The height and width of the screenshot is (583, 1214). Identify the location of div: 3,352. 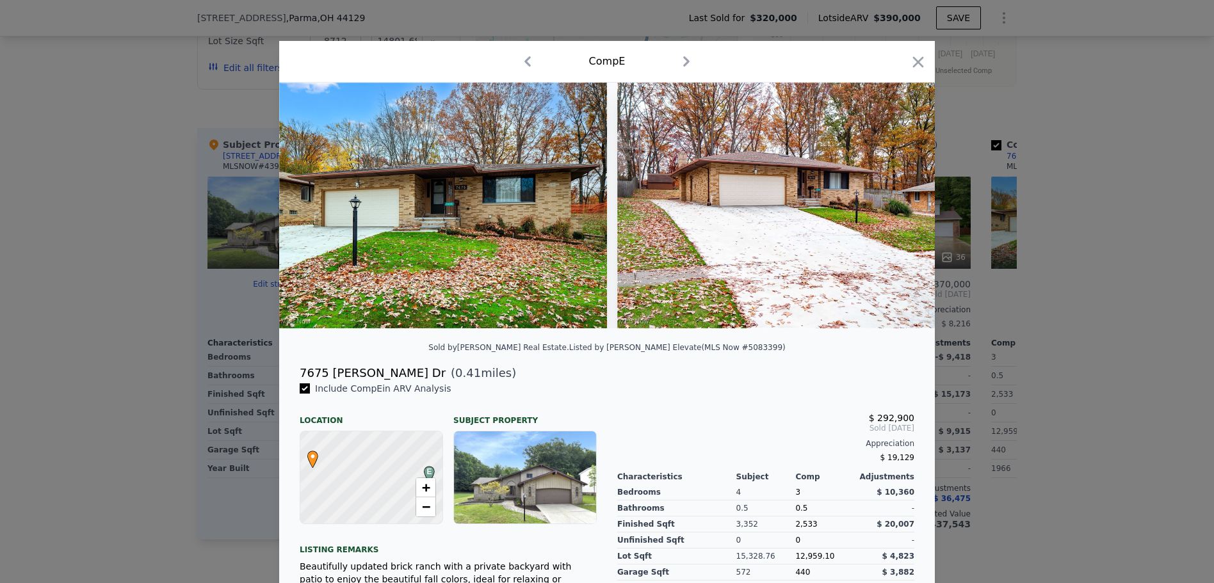
(766, 524).